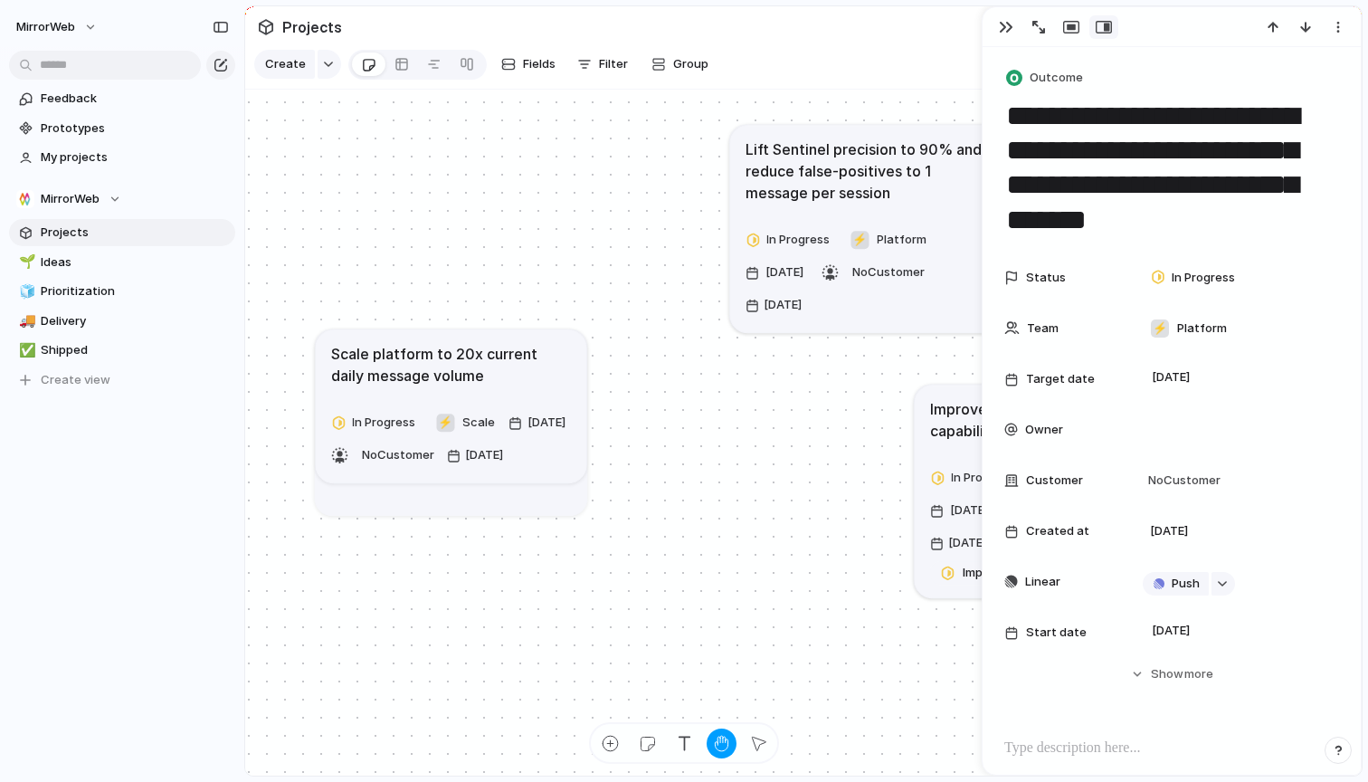  I want to click on h1: Lift Sentinel precision to 90% and reduce false-positives to 1 message per session, so click(866, 171).